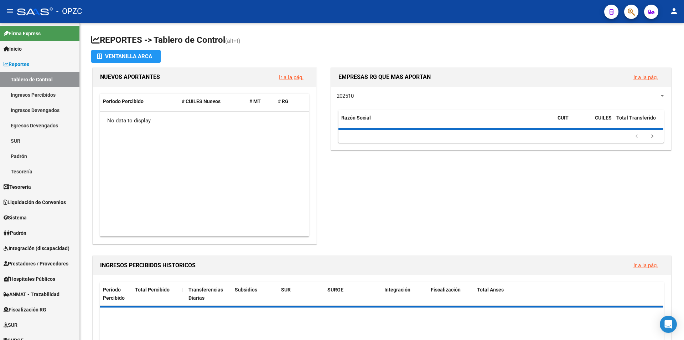  I want to click on span: Prestadores / Proveedores, so click(36, 263).